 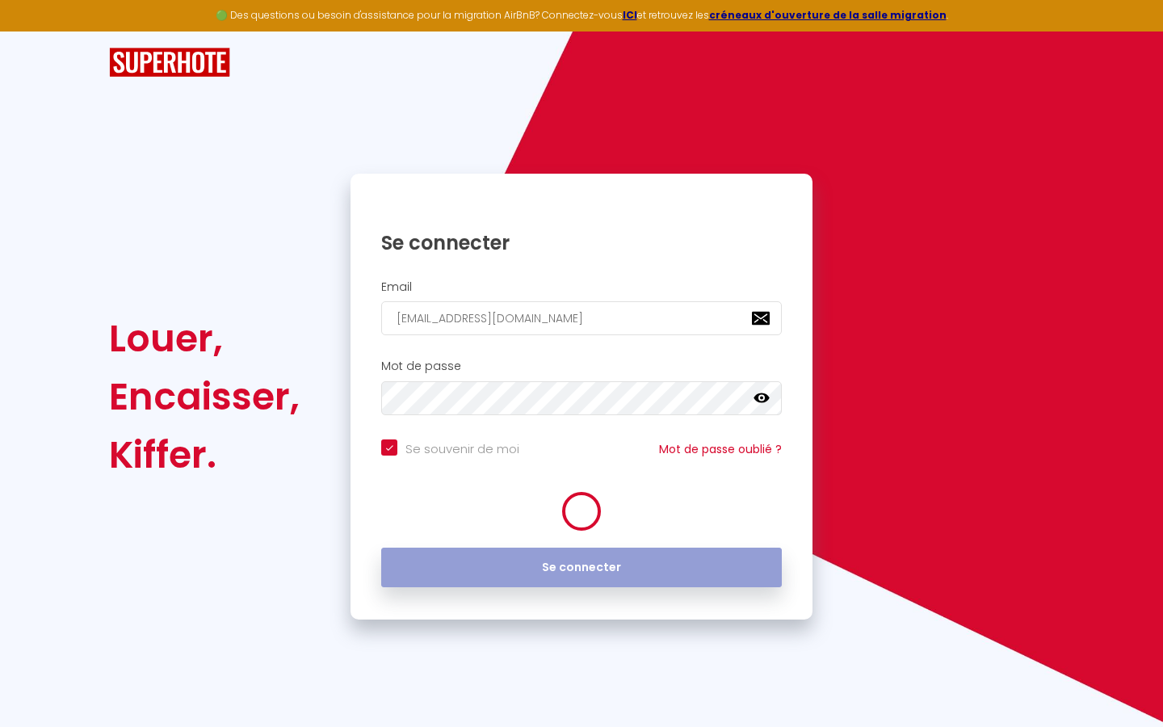 I want to click on h2: Mot de passe, so click(x=582, y=366).